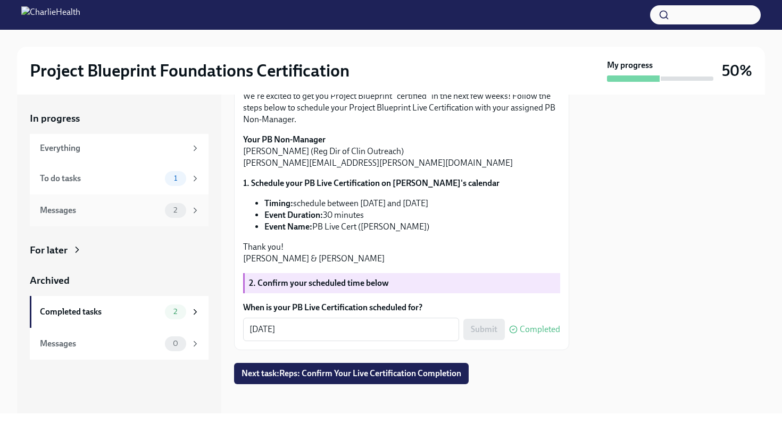 The image size is (782, 424). I want to click on a: Completed tasks2, so click(119, 312).